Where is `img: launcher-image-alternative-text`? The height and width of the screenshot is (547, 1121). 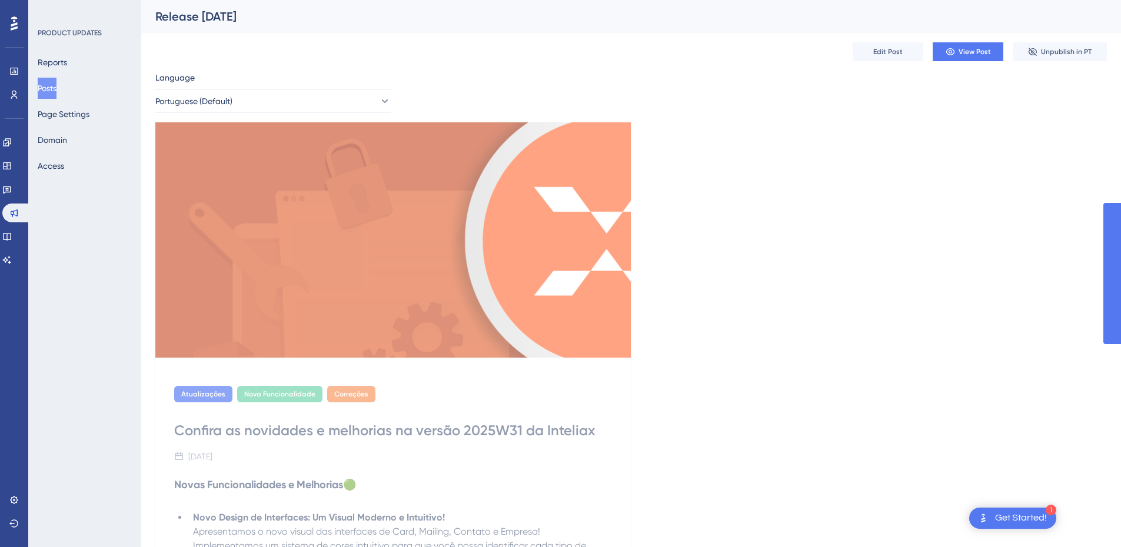
img: launcher-image-alternative-text is located at coordinates (983, 518).